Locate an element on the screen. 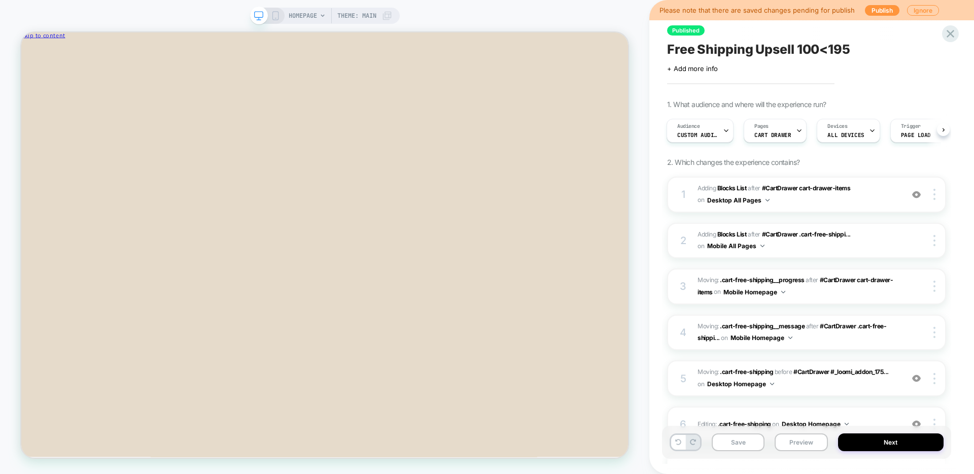  span: Editing : is located at coordinates (797, 423).